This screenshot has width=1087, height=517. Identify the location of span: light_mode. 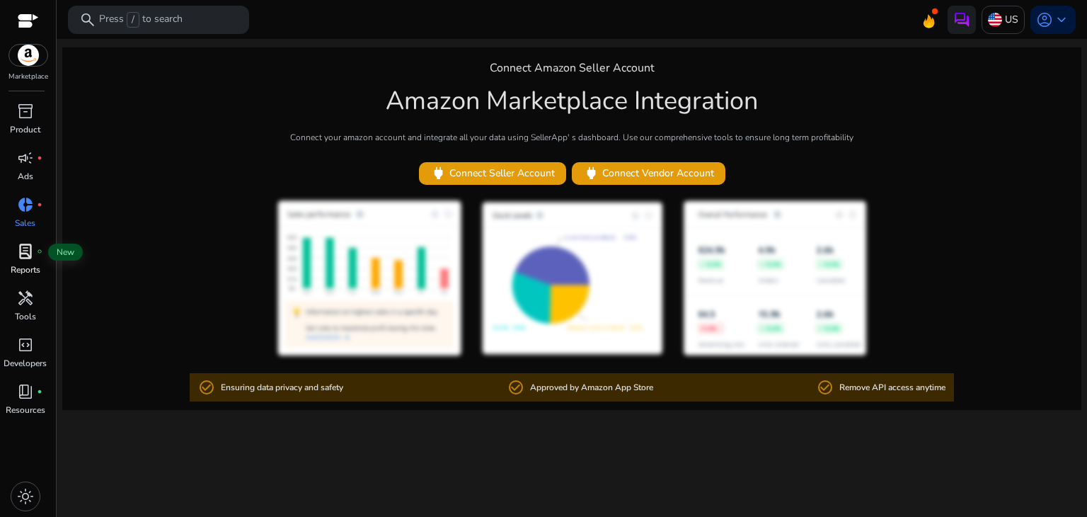
(25, 496).